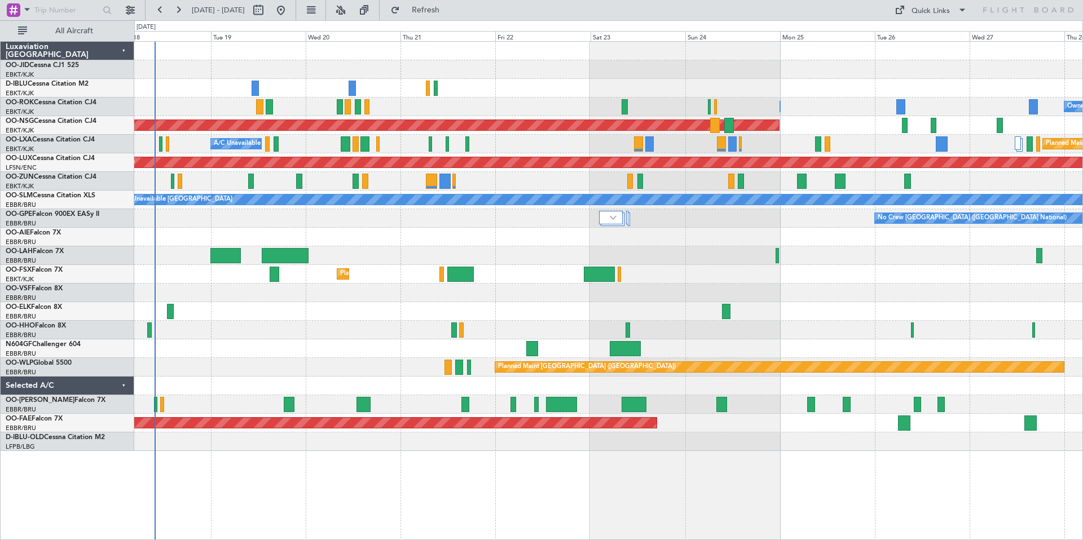 The width and height of the screenshot is (1083, 540). I want to click on a: LFPB/LBG, so click(20, 447).